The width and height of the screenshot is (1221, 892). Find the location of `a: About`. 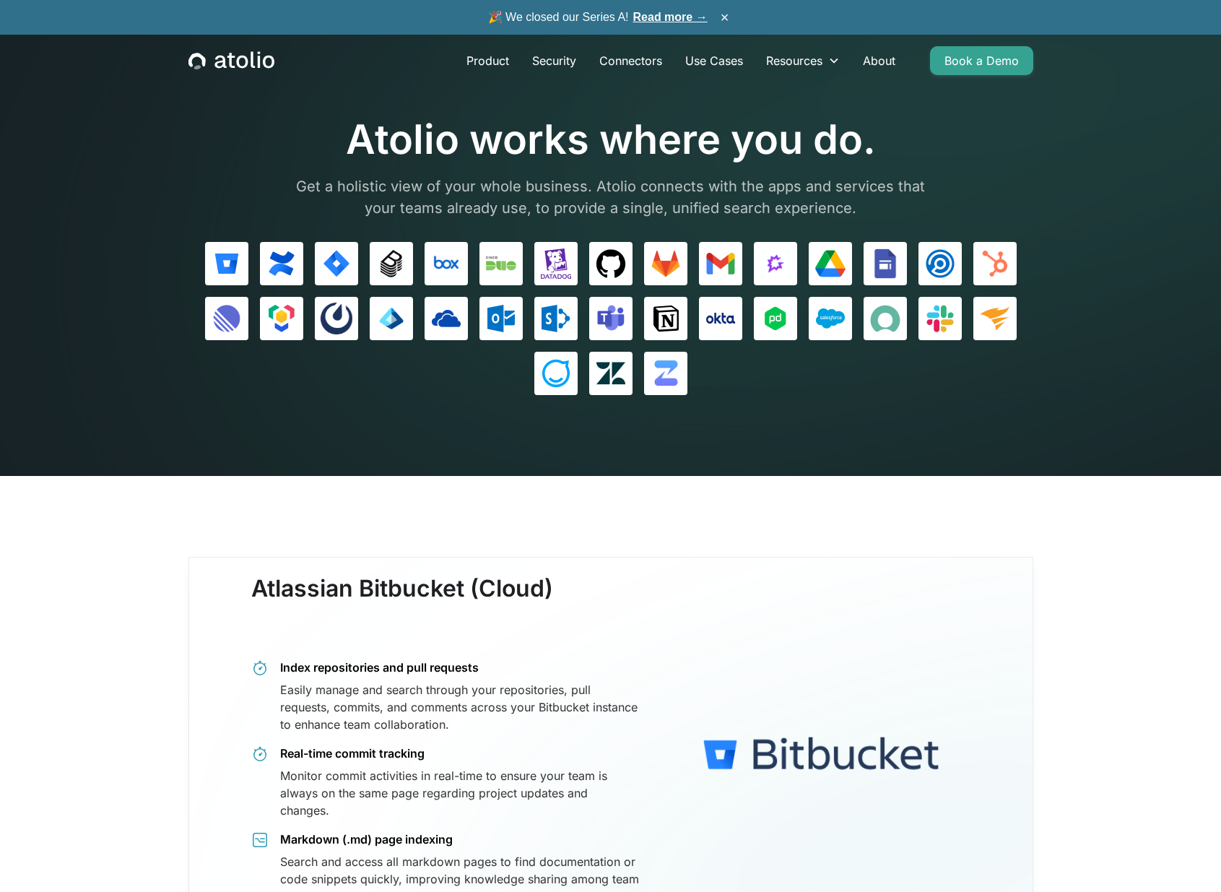

a: About is located at coordinates (879, 61).